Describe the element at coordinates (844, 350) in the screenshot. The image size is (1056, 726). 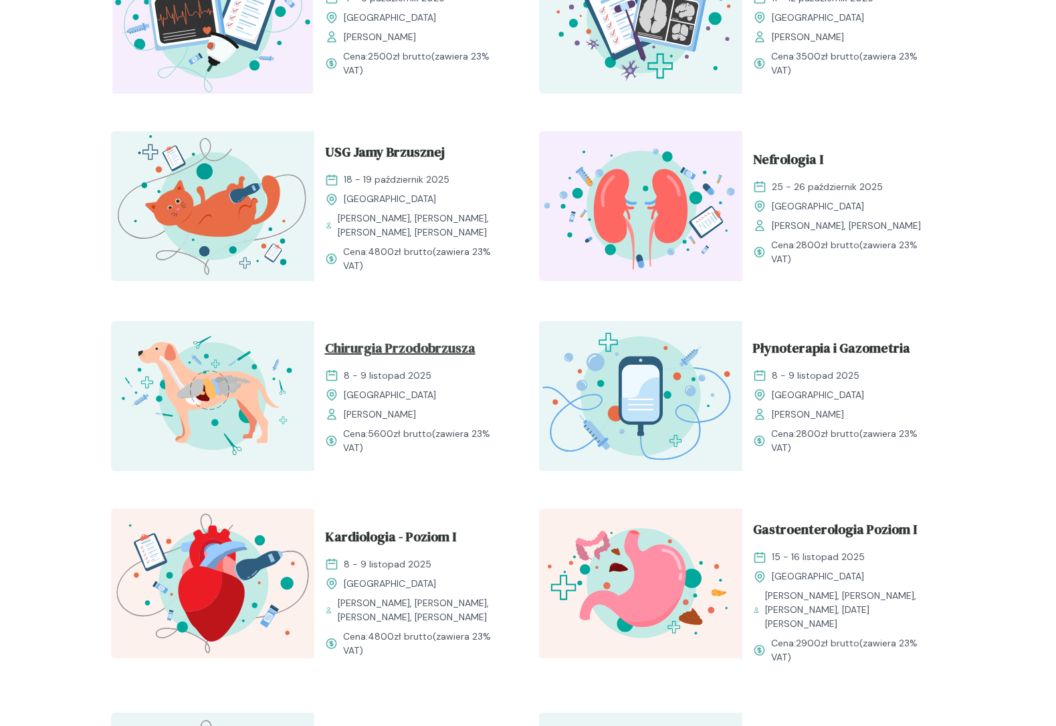
I see `a: Płynoterapia i Gazometria` at that location.